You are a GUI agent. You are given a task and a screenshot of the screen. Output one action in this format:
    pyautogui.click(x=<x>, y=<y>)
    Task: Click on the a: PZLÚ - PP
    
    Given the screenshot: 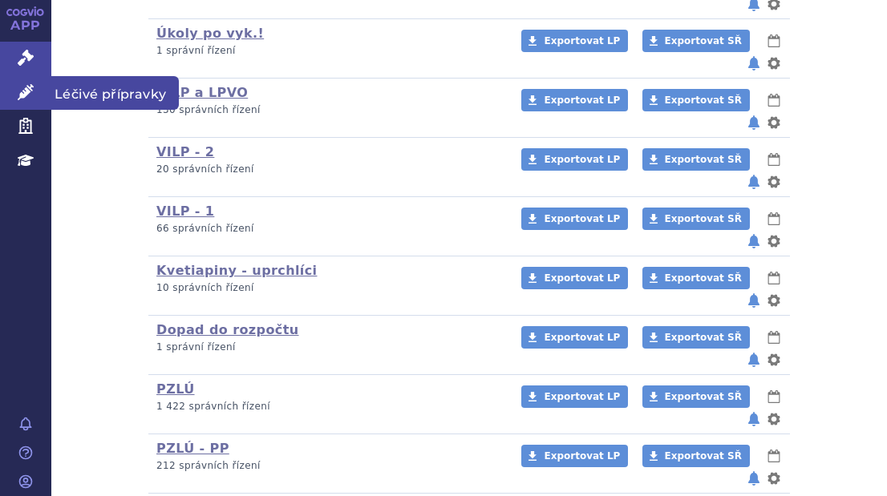 What is the action you would take?
    pyautogui.click(x=192, y=448)
    